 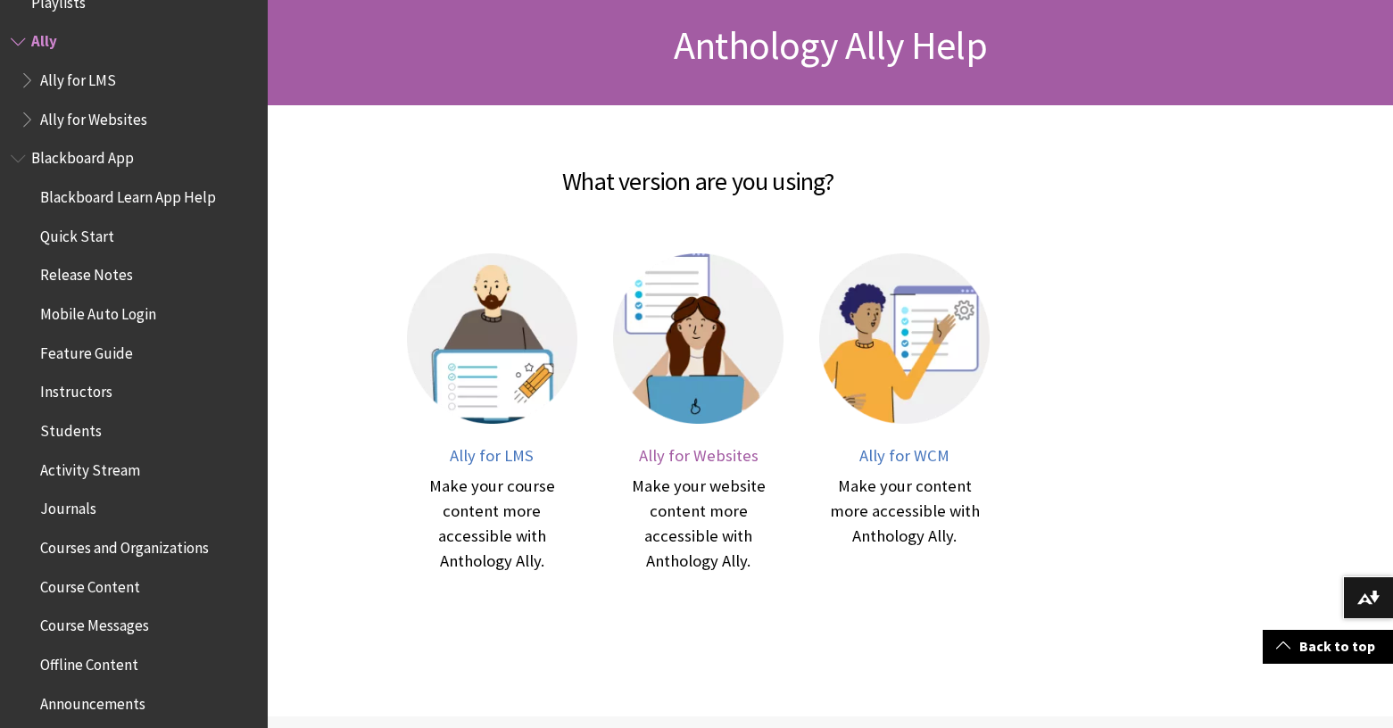 What do you see at coordinates (89, 661) in the screenshot?
I see `span: Offline Content` at bounding box center [89, 661].